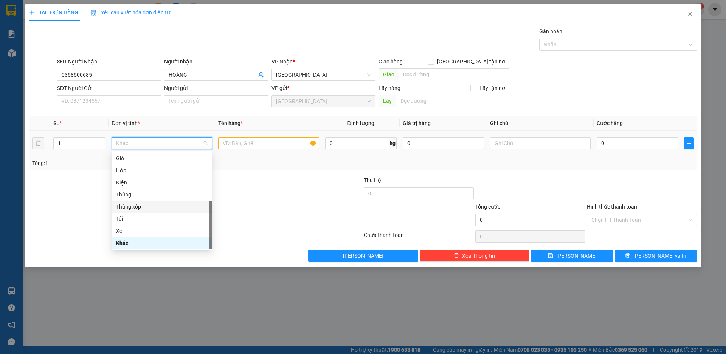 This screenshot has height=354, width=726. I want to click on span: delete, so click(457, 256).